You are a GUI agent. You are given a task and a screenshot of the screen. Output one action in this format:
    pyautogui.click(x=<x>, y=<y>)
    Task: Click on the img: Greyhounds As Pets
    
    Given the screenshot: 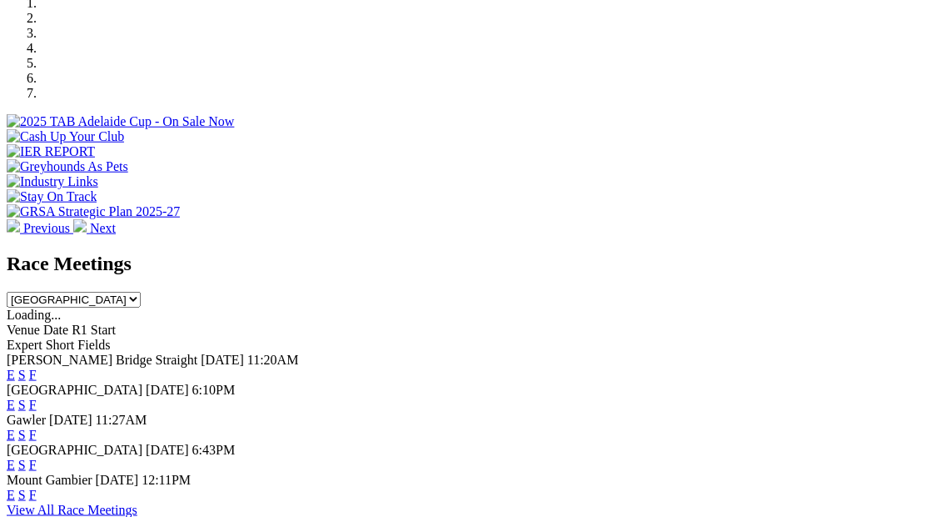 What is the action you would take?
    pyautogui.click(x=67, y=167)
    